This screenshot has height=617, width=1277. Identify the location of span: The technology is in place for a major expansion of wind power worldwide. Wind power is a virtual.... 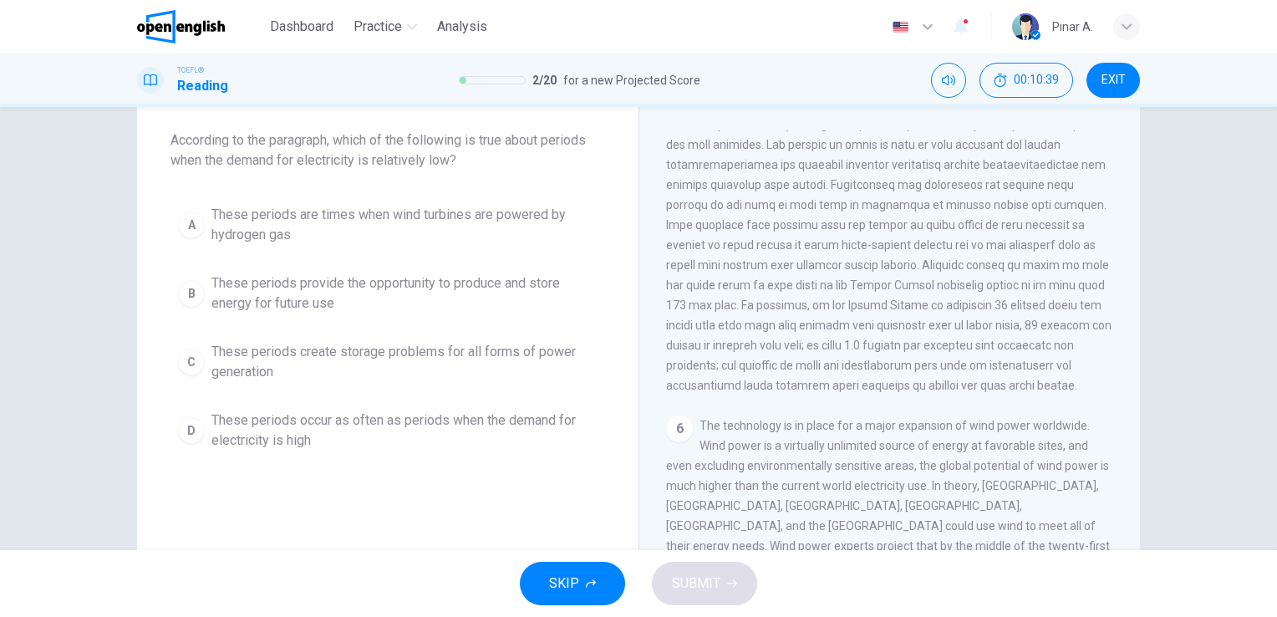
(888, 506).